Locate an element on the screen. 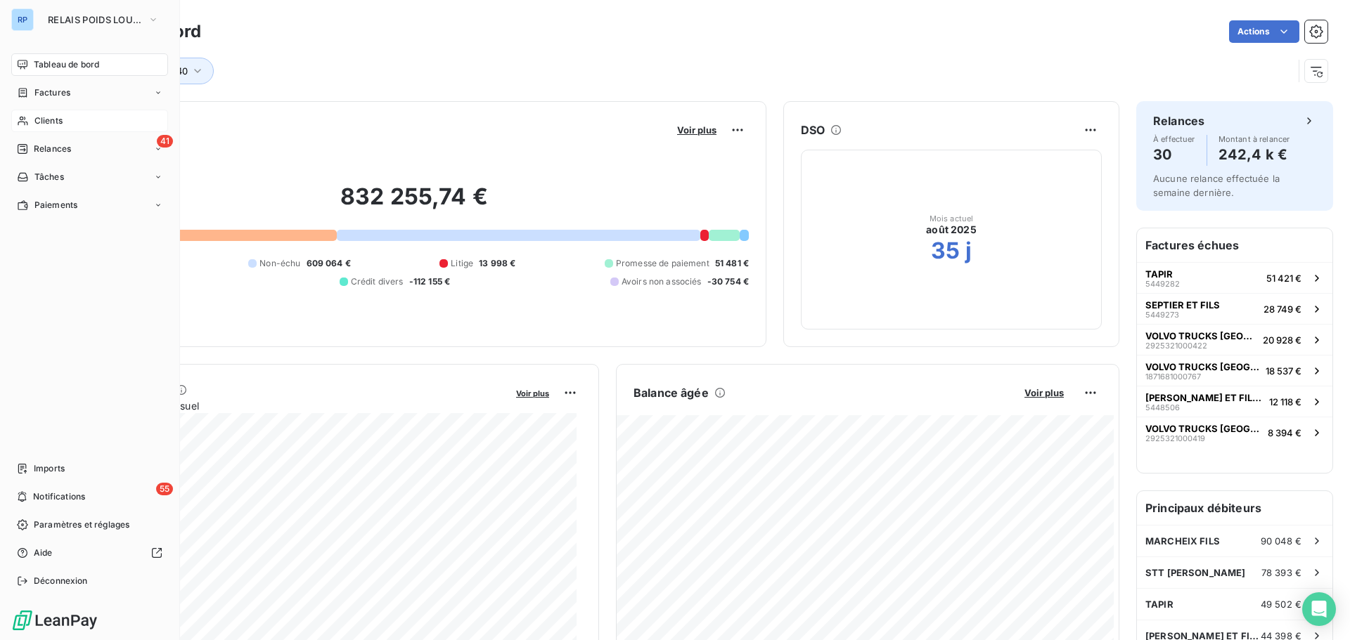  h2: 35 is located at coordinates (945, 251).